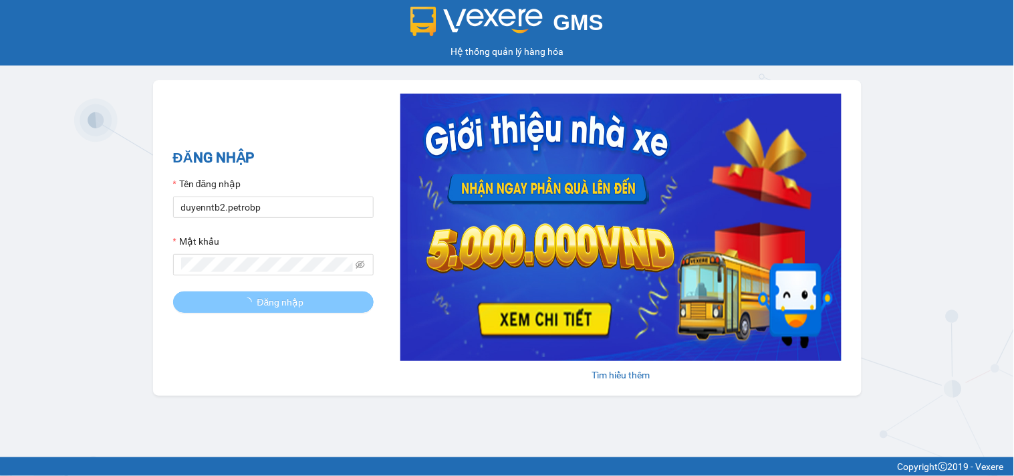 This screenshot has width=1014, height=476. I want to click on label: Tên đăng nhập, so click(207, 184).